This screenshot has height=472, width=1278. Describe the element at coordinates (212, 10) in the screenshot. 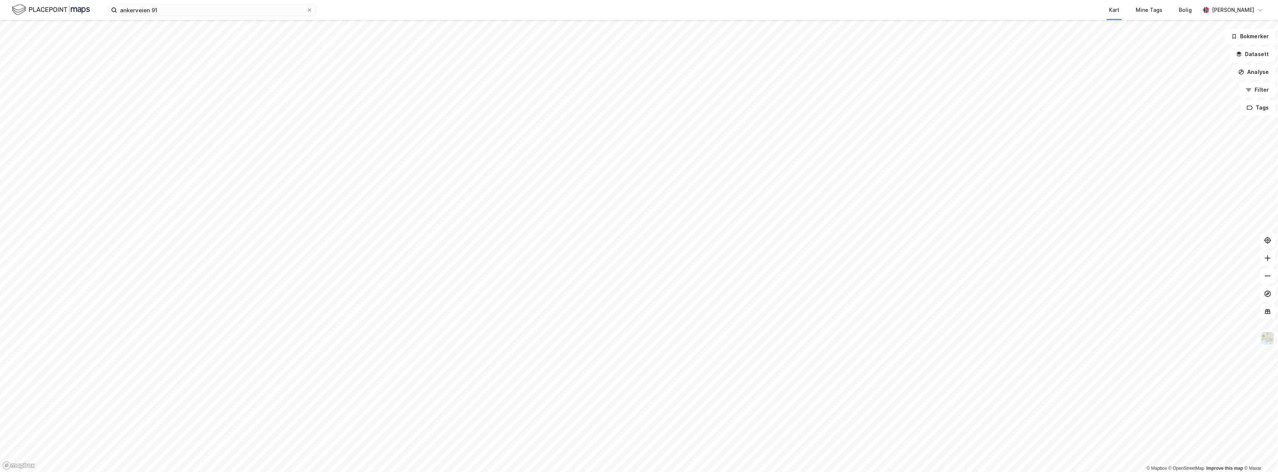

I see `input: Søk på adresse, matrikkel, gårdeiere, leietakere eller personer` at that location.